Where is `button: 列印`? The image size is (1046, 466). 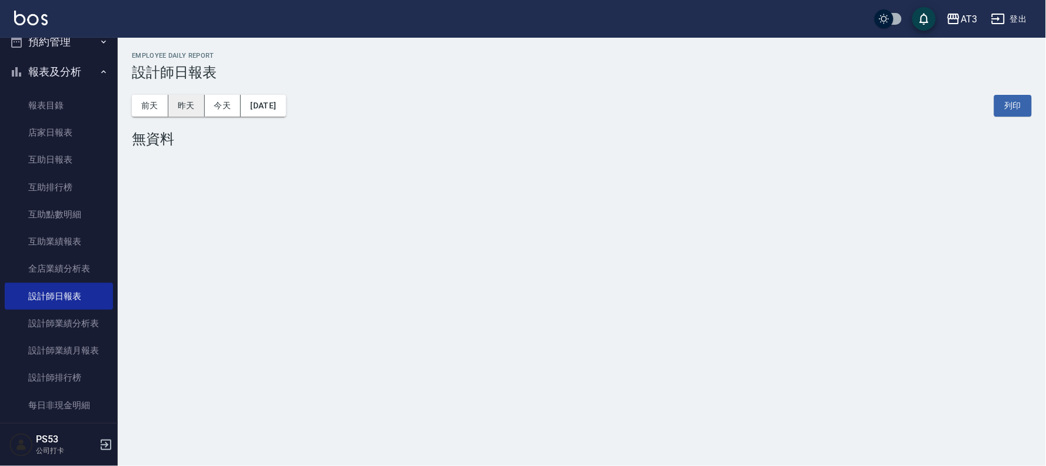
button: 列印 is located at coordinates (1014, 105).